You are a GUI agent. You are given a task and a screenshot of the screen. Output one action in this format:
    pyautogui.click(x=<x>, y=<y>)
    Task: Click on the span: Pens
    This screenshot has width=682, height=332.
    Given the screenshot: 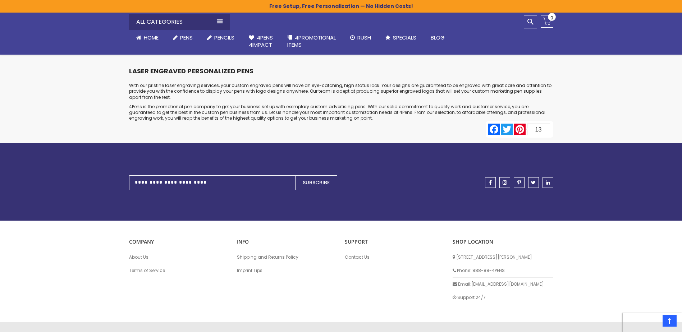 What is the action you would take?
    pyautogui.click(x=186, y=37)
    